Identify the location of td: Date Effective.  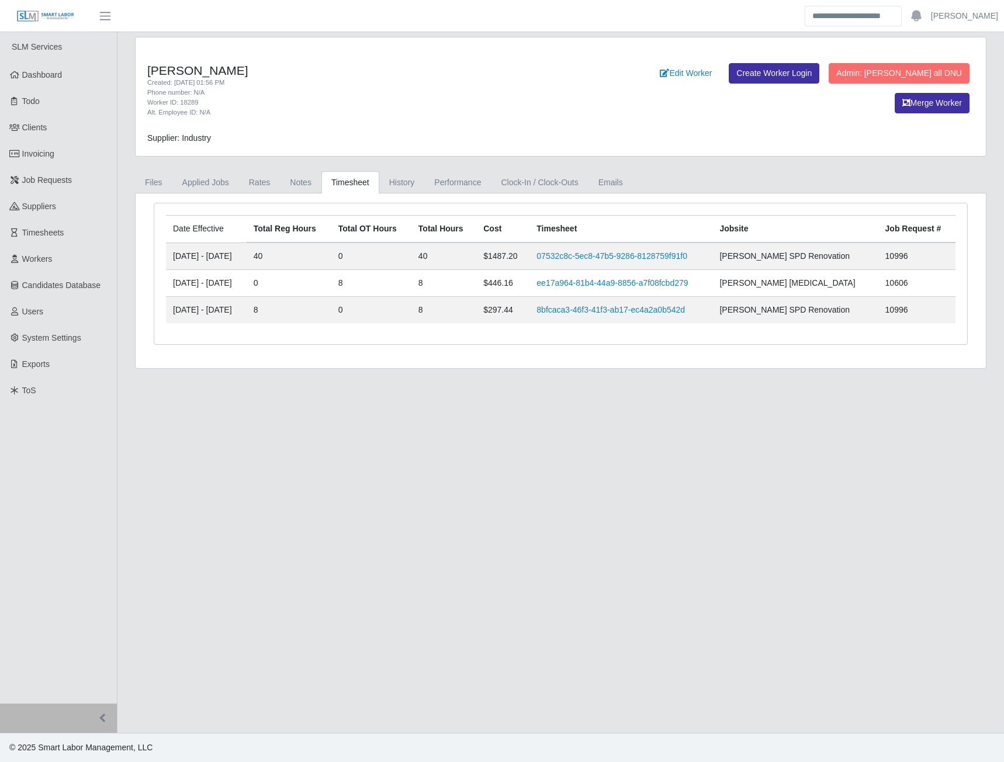
(206, 229).